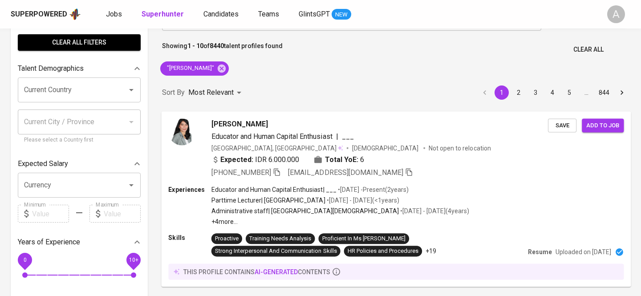 This screenshot has height=296, width=641. I want to click on p: Experiences, so click(190, 189).